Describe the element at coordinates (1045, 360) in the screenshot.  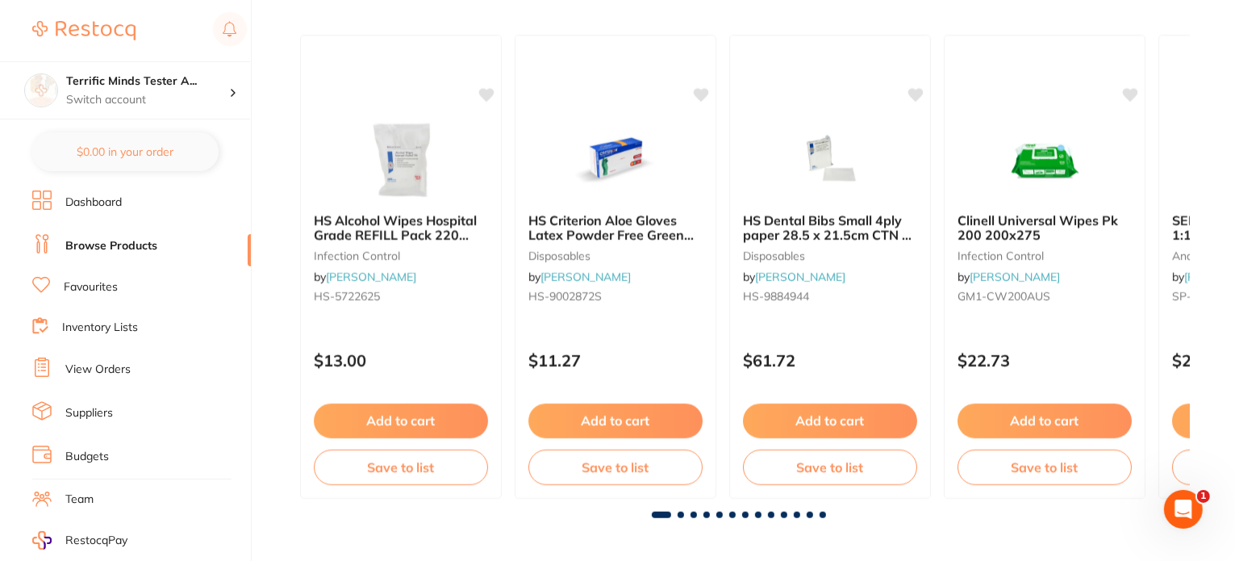
I see `p: $22.73` at that location.